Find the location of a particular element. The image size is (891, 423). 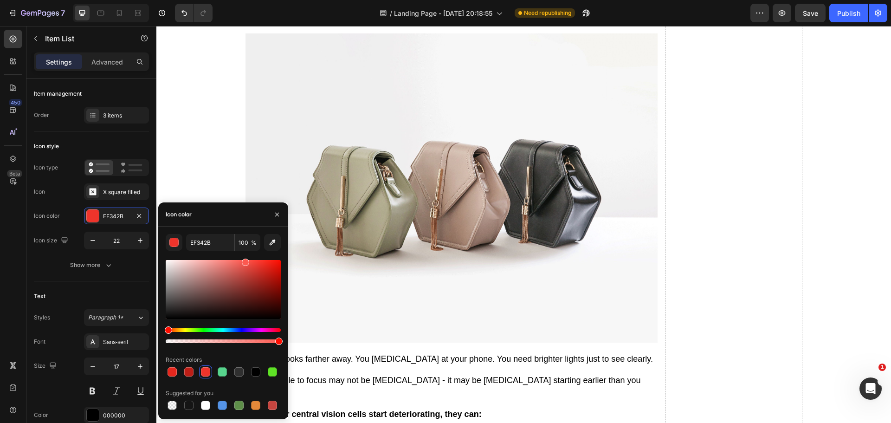

span: Paragraph 1* is located at coordinates (106, 317).